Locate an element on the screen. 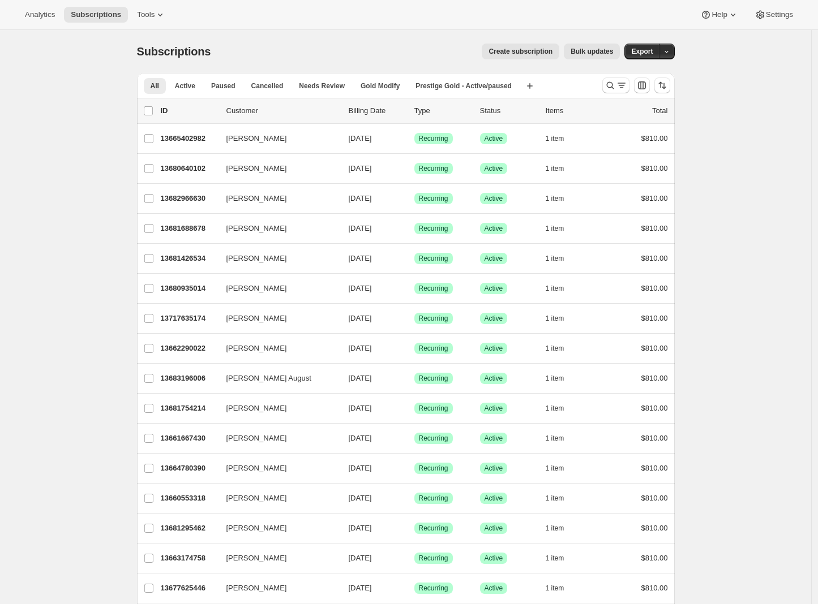 The width and height of the screenshot is (818, 604). button: Export is located at coordinates (642, 51).